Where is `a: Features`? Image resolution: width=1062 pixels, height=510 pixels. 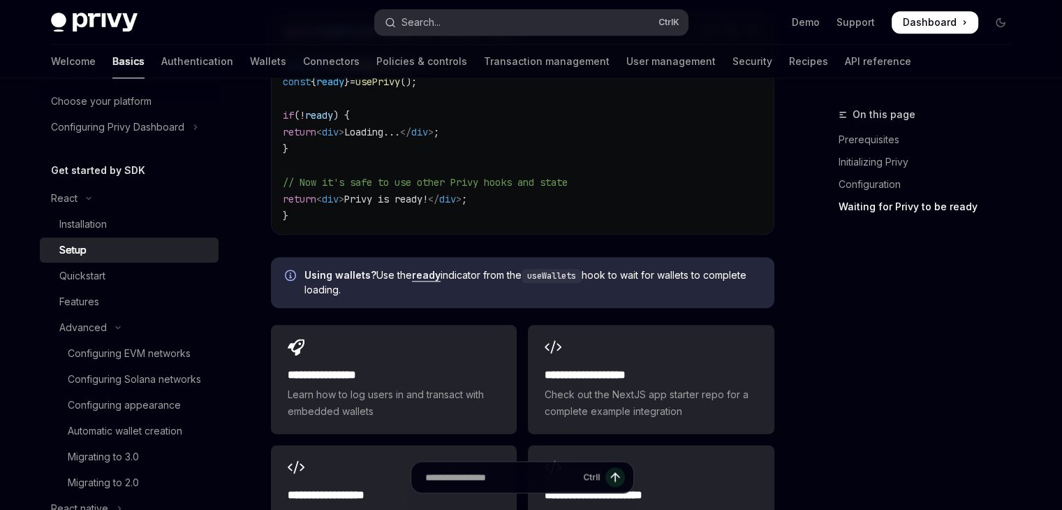 a: Features is located at coordinates (129, 302).